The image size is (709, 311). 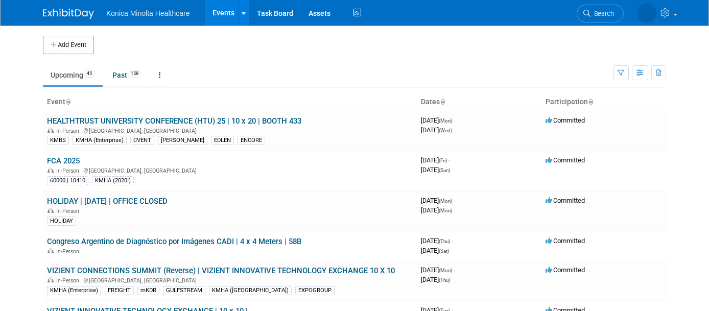 What do you see at coordinates (603, 102) in the screenshot?
I see `th: Participation` at bounding box center [603, 102].